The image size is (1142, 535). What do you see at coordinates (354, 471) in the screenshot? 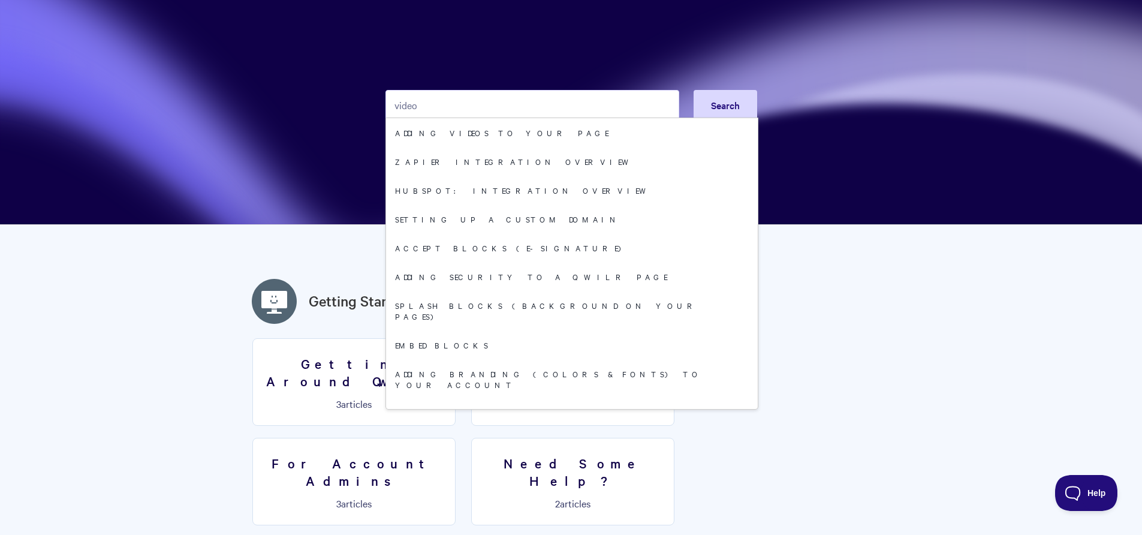
I see `h3: For Account Admins` at bounding box center [354, 471].